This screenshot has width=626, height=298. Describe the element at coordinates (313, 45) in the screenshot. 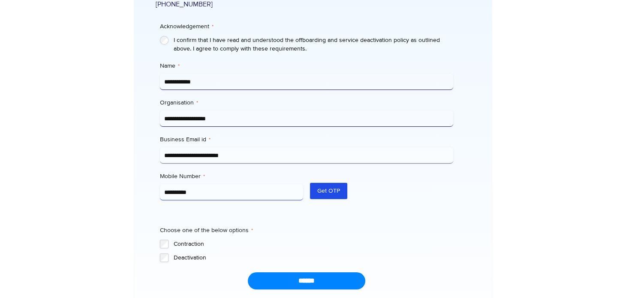

I see `label: I confirm that I have read and understood the offboarding and service deactivation policy as outl...` at that location.